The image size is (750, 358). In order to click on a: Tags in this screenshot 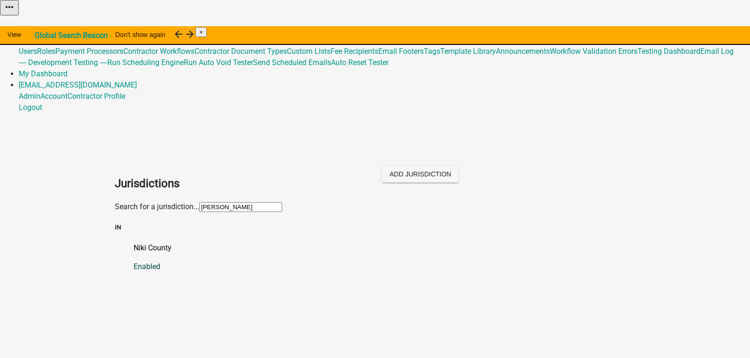, I will do `click(431, 51)`.